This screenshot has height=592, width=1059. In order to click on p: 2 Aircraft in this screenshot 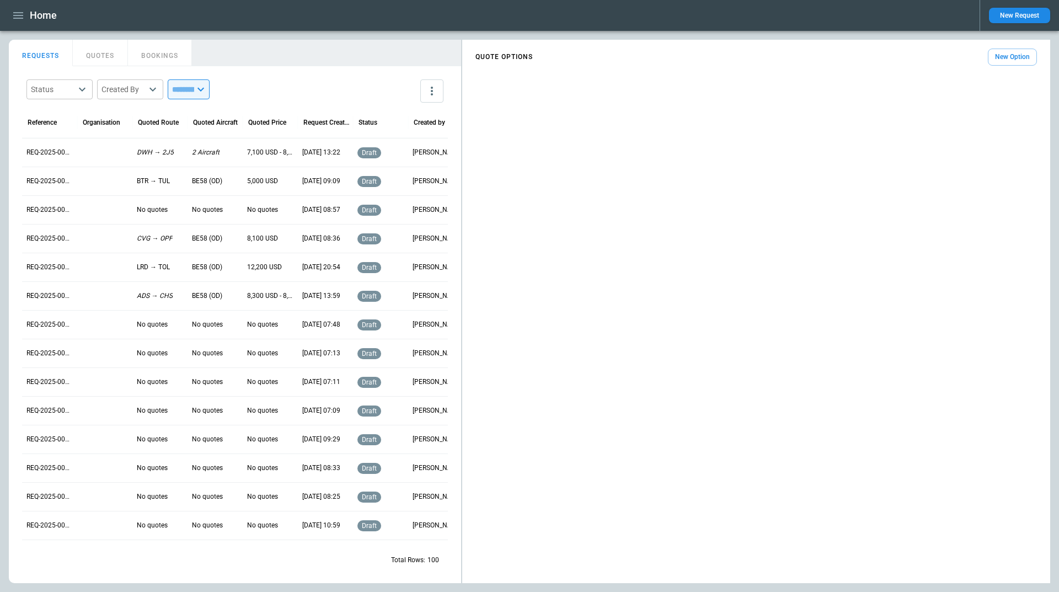, I will do `click(206, 152)`.